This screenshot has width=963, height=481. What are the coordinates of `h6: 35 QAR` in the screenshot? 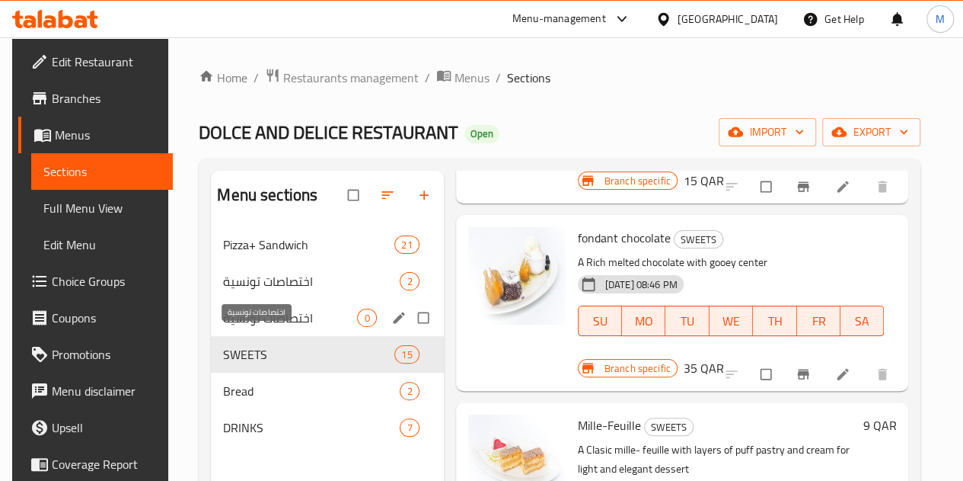 It's located at (704, 368).